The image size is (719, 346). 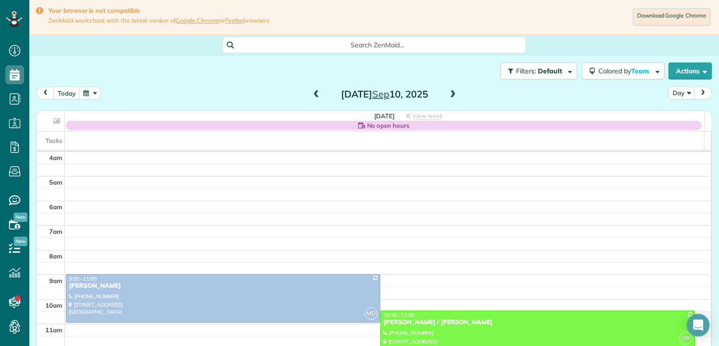 What do you see at coordinates (381, 94) in the screenshot?
I see `span: Sep` at bounding box center [381, 94].